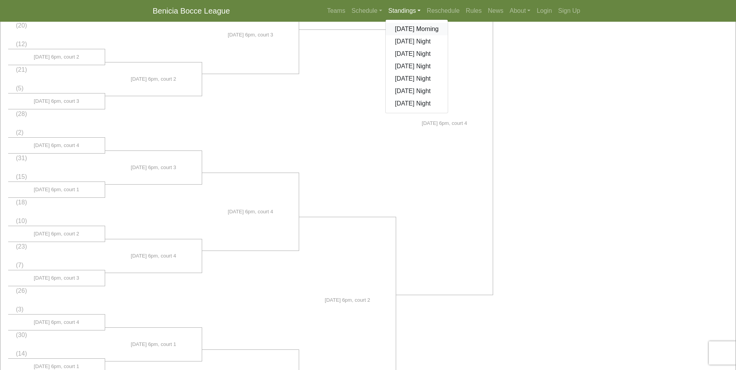  What do you see at coordinates (336, 11) in the screenshot?
I see `a: Teams` at bounding box center [336, 11].